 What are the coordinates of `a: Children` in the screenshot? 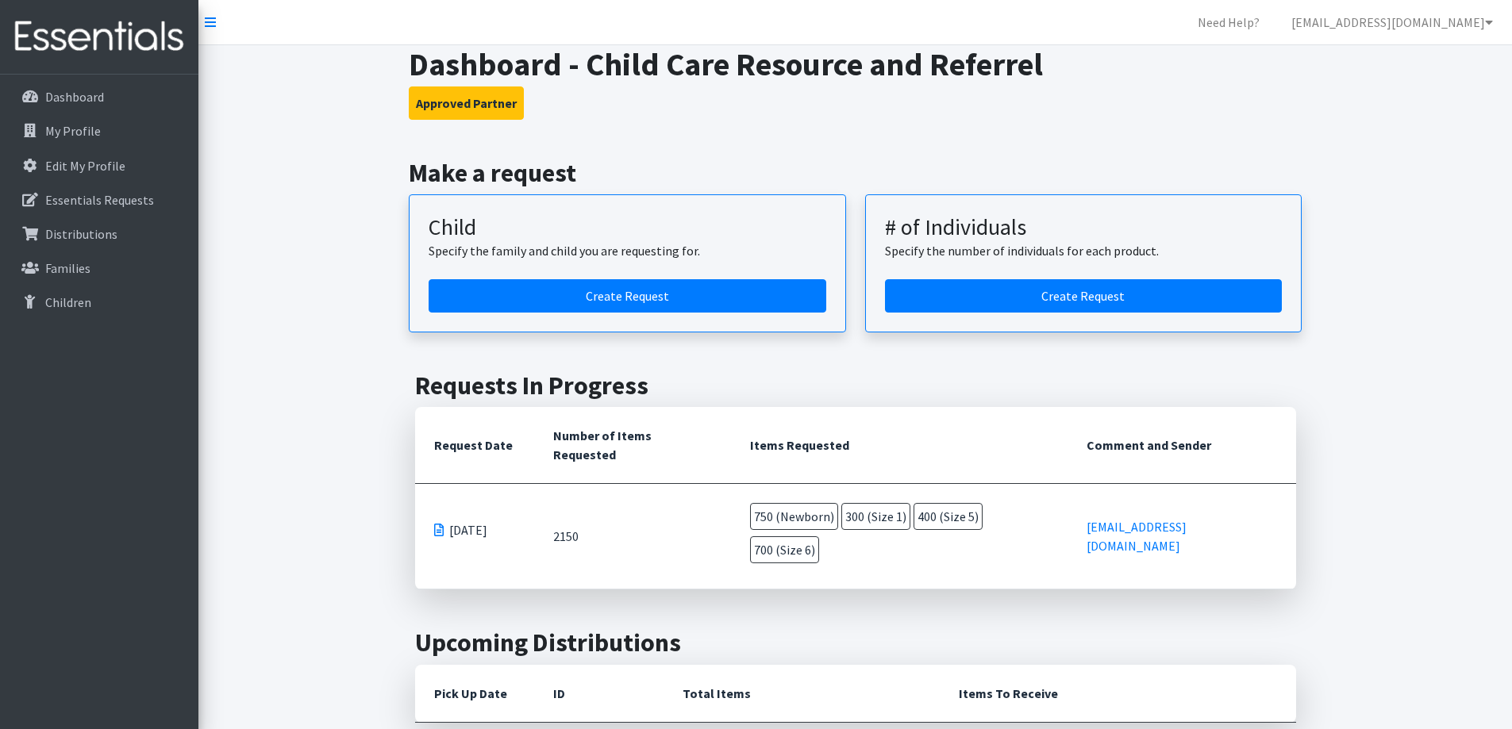 It's located at (99, 302).